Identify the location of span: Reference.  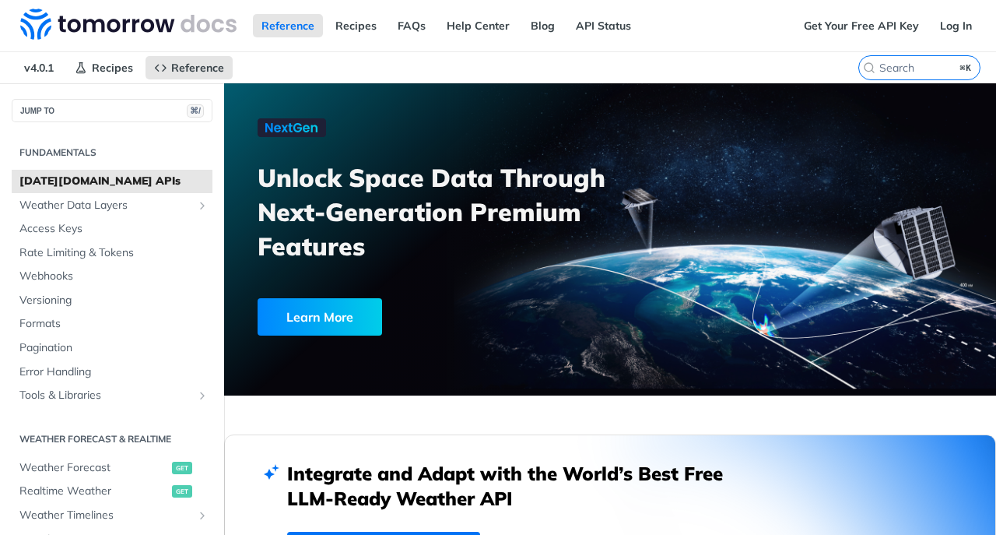
(198, 68).